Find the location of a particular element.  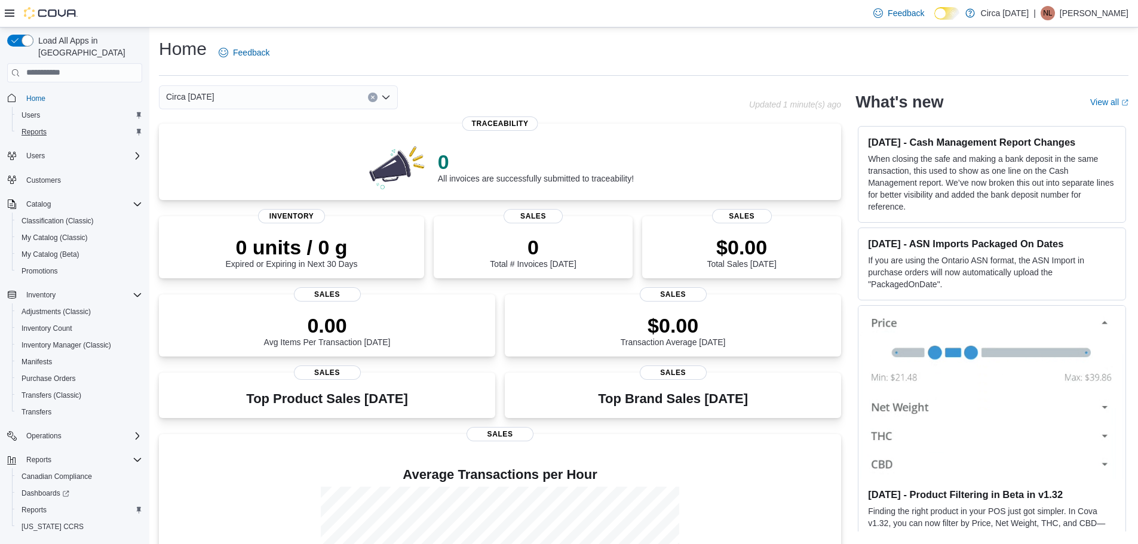

a: Customers is located at coordinates (44, 180).